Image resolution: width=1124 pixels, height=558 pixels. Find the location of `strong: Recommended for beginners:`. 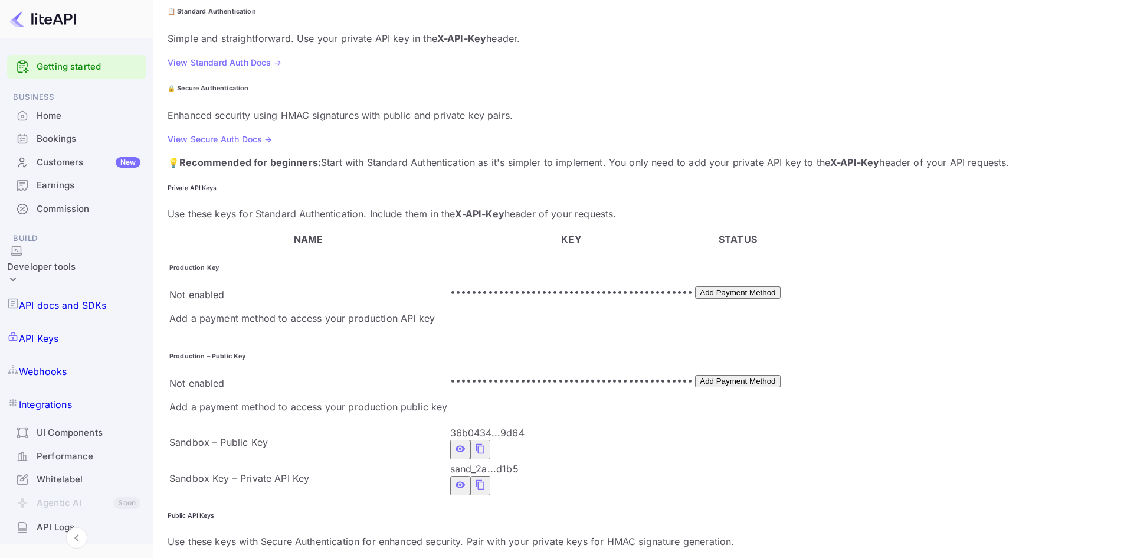

strong: Recommended for beginners: is located at coordinates (250, 162).